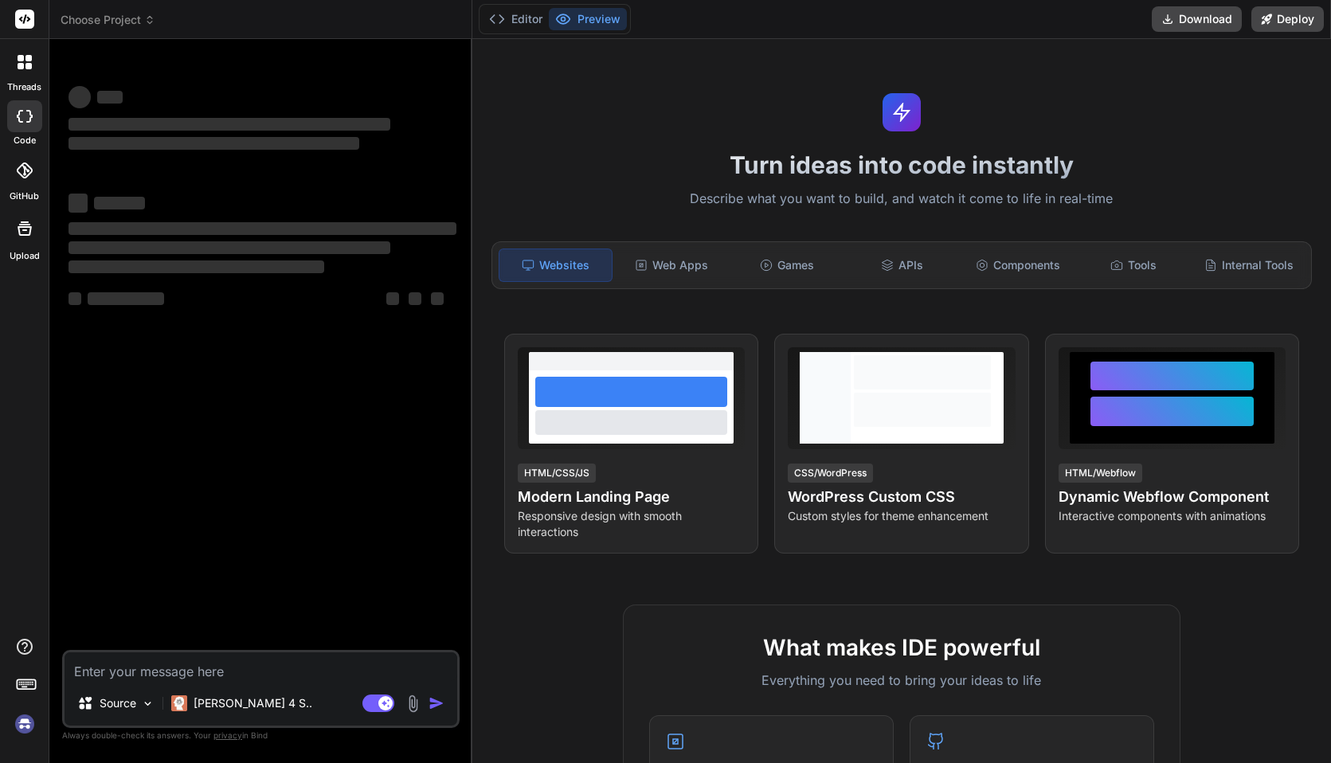 The height and width of the screenshot is (763, 1331). What do you see at coordinates (1018, 265) in the screenshot?
I see `div: Components` at bounding box center [1018, 265].